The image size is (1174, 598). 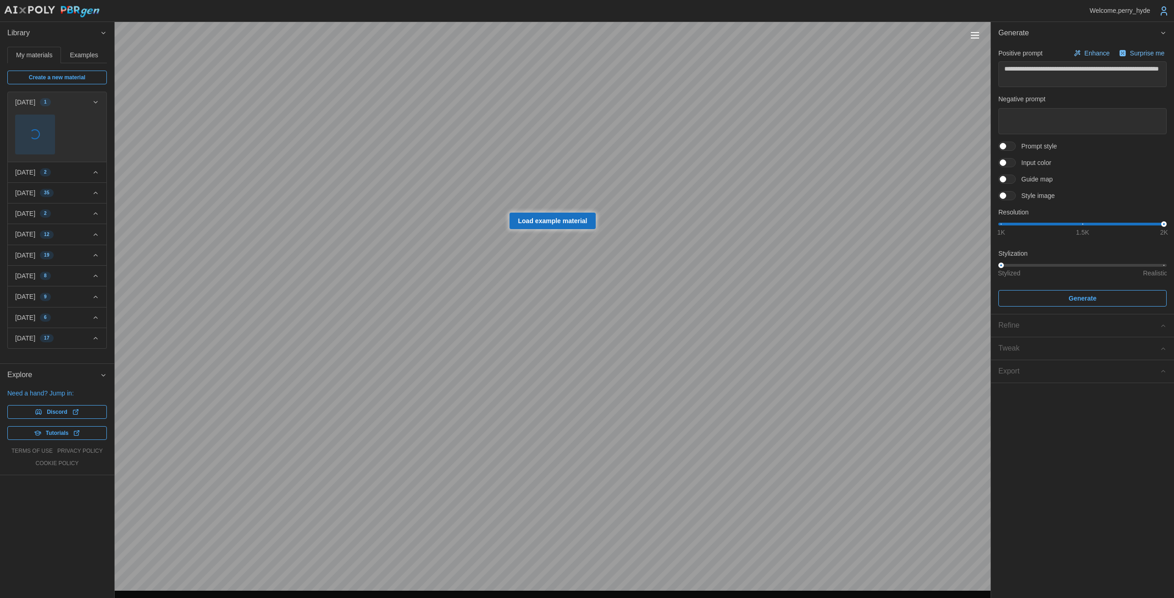 What do you see at coordinates (57, 77) in the screenshot?
I see `a: Create a new material` at bounding box center [57, 77].